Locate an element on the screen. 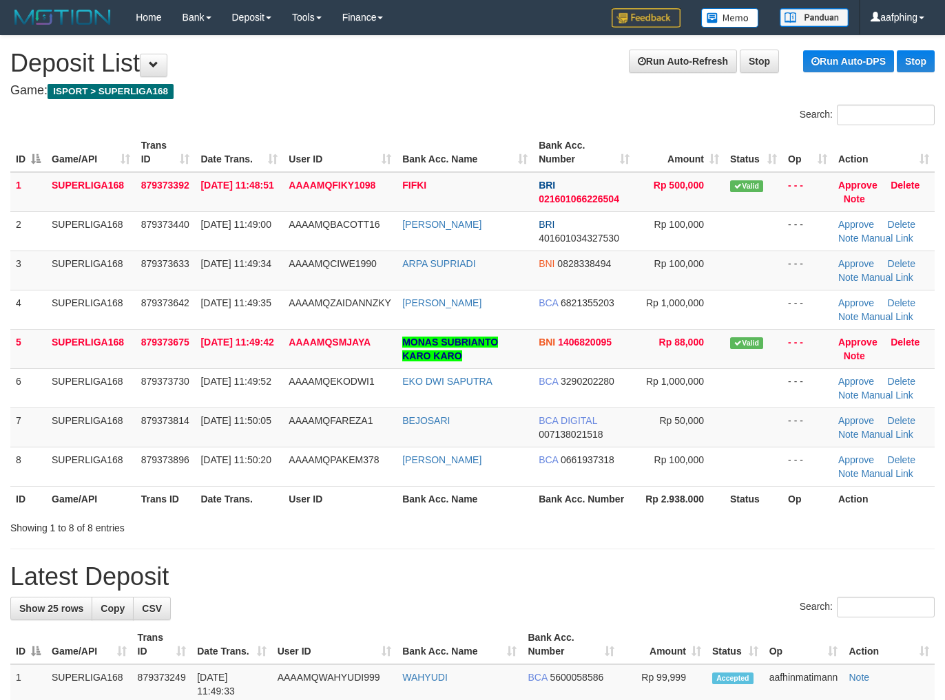 This screenshot has width=945, height=700. th: Op is located at coordinates (807, 499).